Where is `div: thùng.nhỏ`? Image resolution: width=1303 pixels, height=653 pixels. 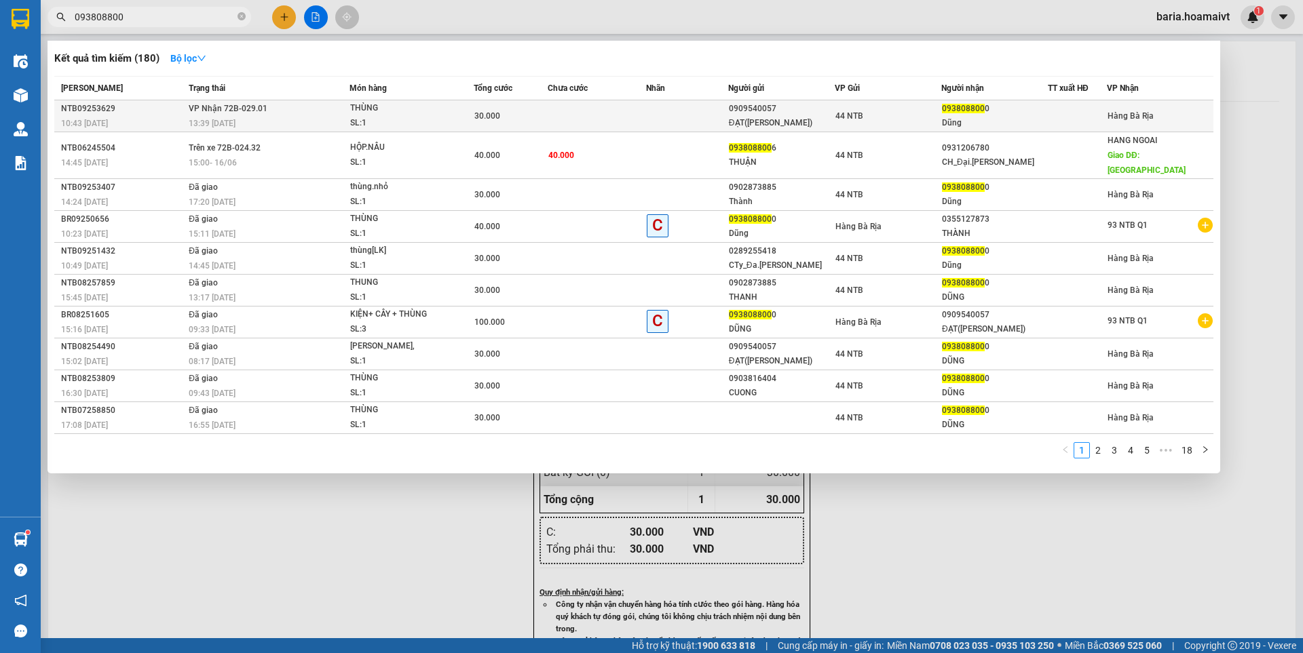
div: thùng.nhỏ is located at coordinates (401, 187).